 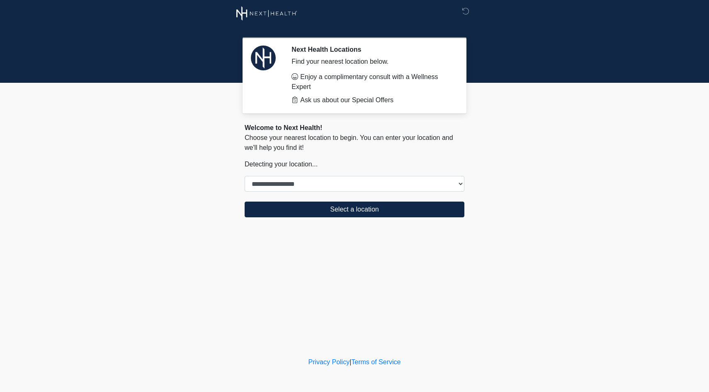 I want to click on div: Find your nearest location below., so click(x=371, y=62).